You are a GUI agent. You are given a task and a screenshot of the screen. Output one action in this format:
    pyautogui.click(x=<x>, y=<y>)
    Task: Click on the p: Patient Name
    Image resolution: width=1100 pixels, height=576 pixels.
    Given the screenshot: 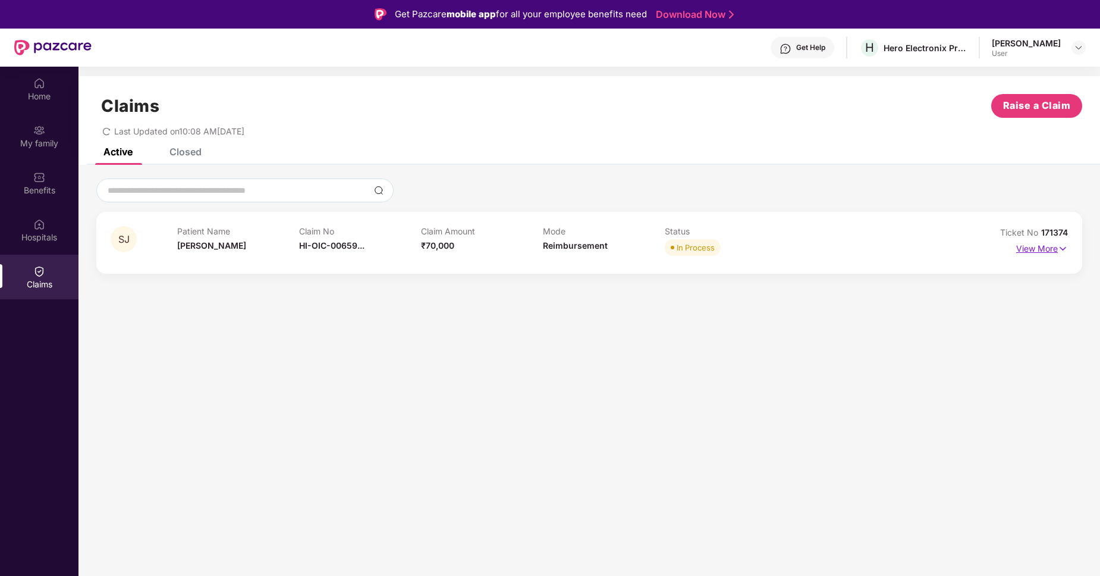 What is the action you would take?
    pyautogui.click(x=238, y=231)
    